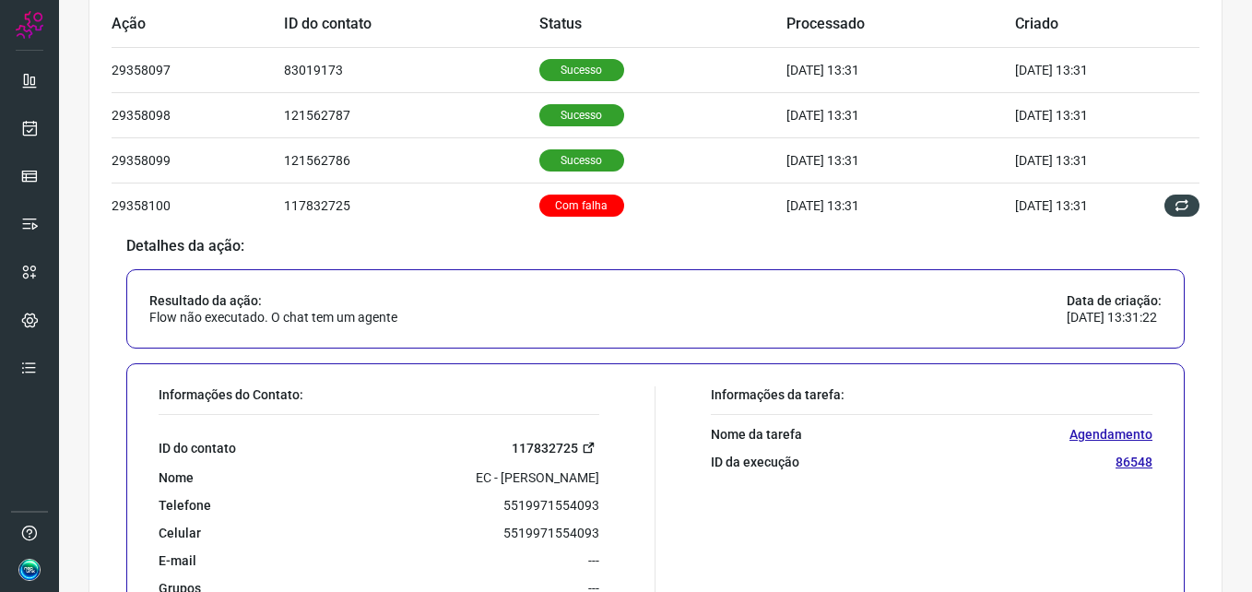 The image size is (1252, 592). What do you see at coordinates (197, 205) in the screenshot?
I see `td: 29358100` at bounding box center [197, 205].